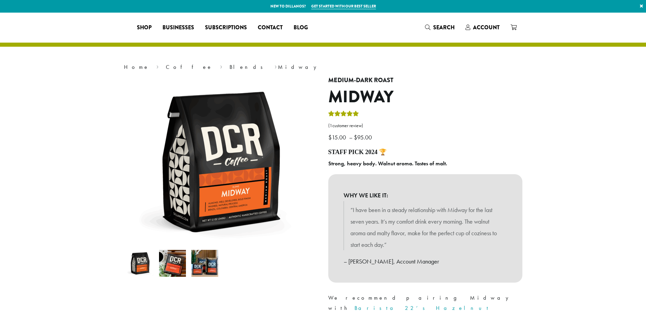 The image size is (646, 315). I want to click on bdi: 95.00, so click(364, 137).